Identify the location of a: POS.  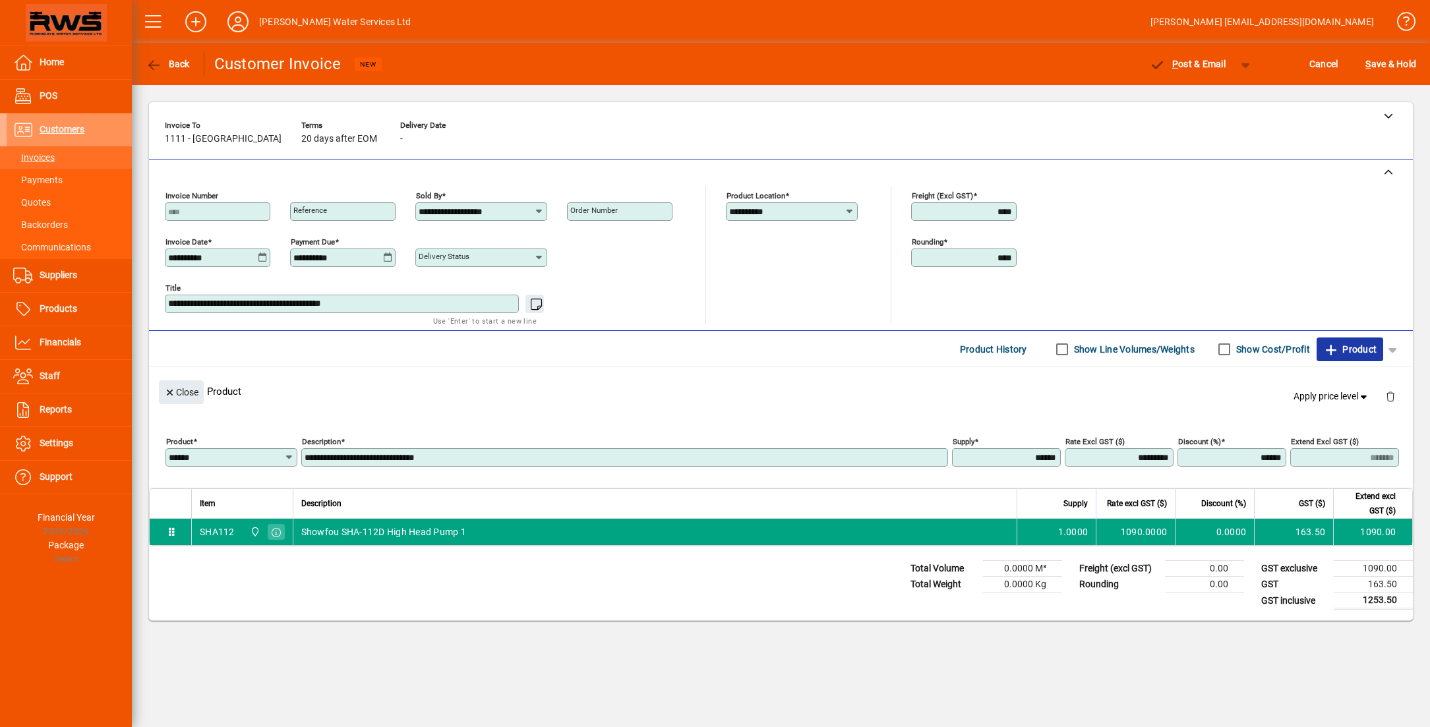
(69, 96).